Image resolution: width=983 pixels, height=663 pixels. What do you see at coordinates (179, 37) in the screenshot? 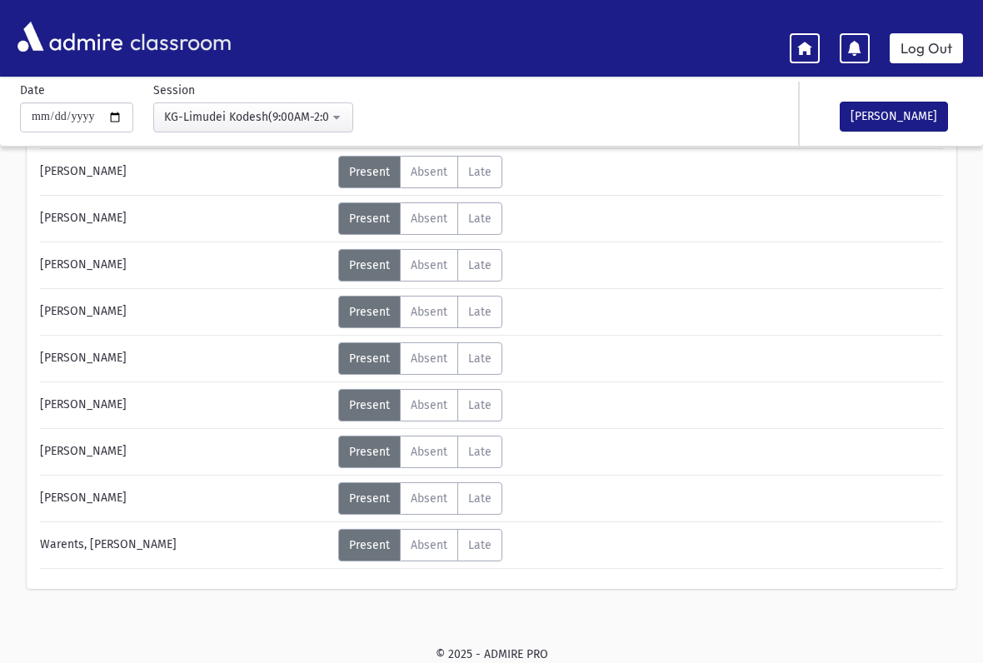
I see `span: classroom` at bounding box center [179, 37].